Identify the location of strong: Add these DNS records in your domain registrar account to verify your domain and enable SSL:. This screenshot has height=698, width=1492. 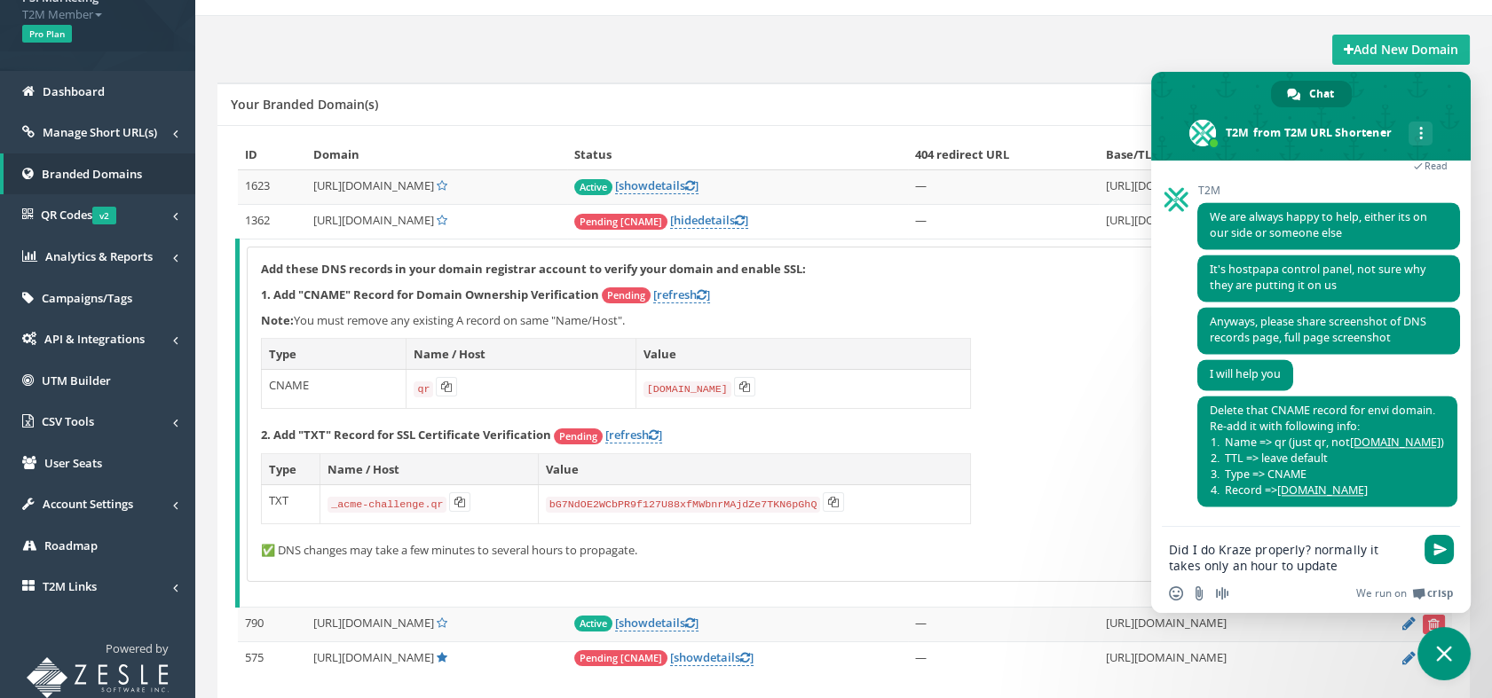
(533, 269).